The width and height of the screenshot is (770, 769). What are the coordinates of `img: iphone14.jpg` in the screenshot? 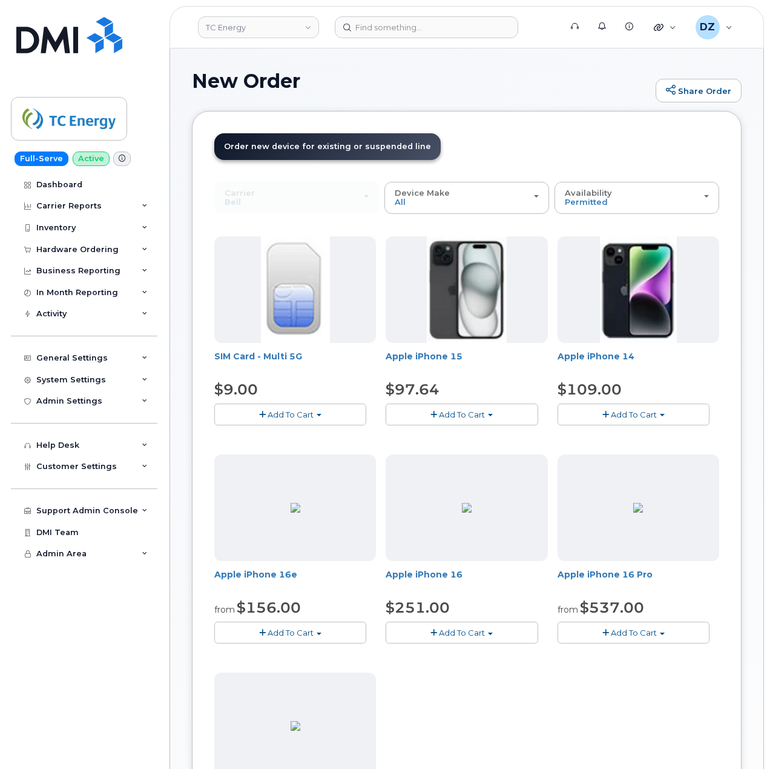 It's located at (639, 289).